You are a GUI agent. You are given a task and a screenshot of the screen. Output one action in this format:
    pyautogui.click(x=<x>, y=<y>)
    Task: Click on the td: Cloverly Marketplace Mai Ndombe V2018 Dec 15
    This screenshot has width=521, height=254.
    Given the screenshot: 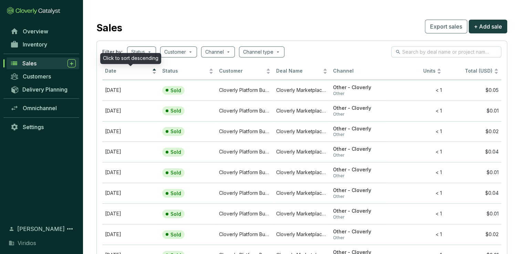 What is the action you would take?
    pyautogui.click(x=302, y=214)
    